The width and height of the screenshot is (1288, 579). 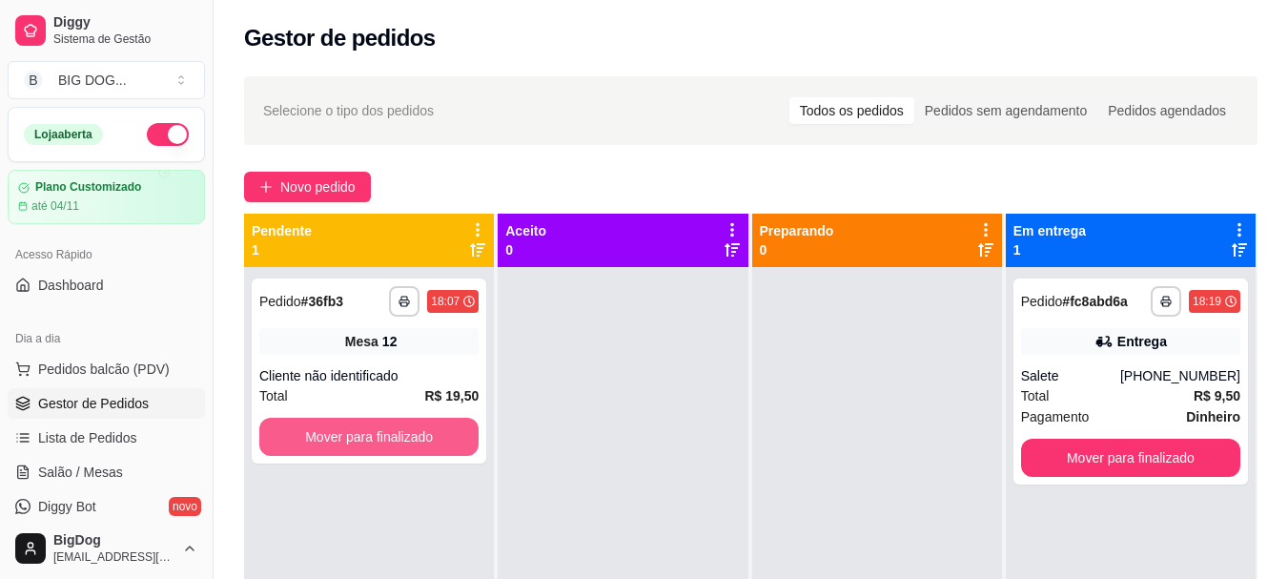 What do you see at coordinates (1167, 111) in the screenshot?
I see `div: Pedidos agendados` at bounding box center [1167, 111].